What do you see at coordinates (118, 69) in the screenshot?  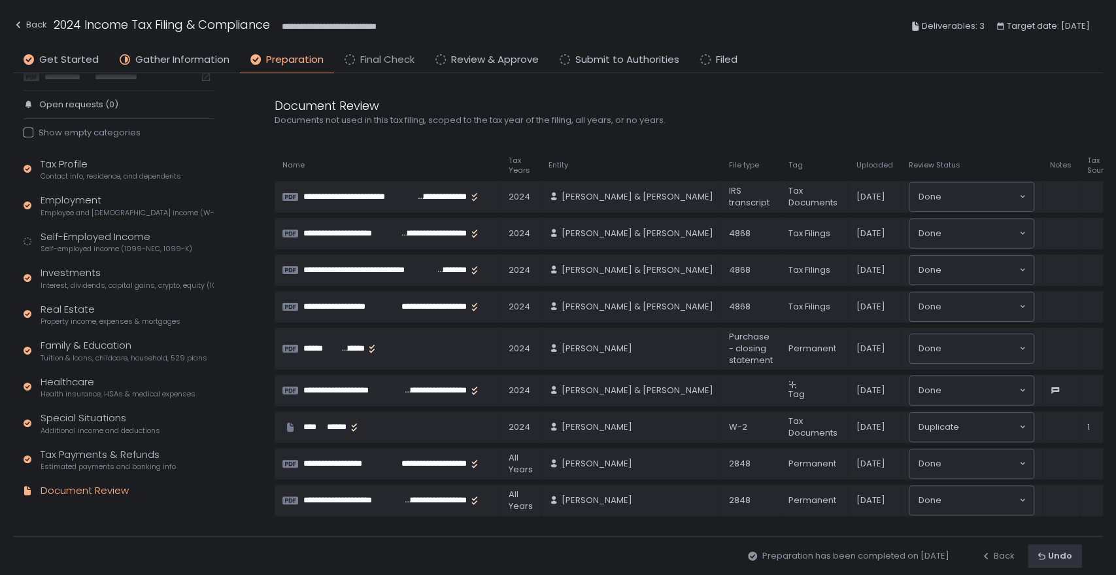 I see `div: Last year's filed returns` at bounding box center [118, 69].